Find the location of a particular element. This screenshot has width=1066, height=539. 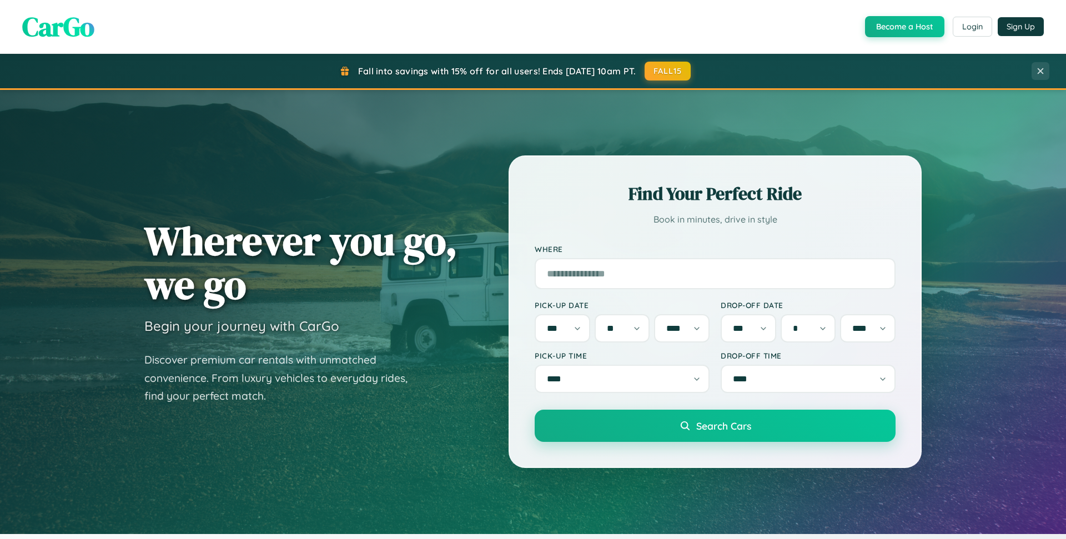

label: Drop-off Time is located at coordinates (808, 355).